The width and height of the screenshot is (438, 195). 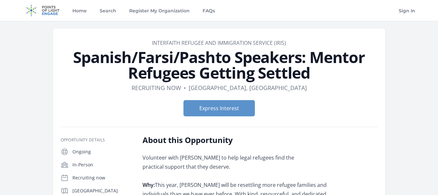 I want to click on strong: Why:, so click(x=149, y=185).